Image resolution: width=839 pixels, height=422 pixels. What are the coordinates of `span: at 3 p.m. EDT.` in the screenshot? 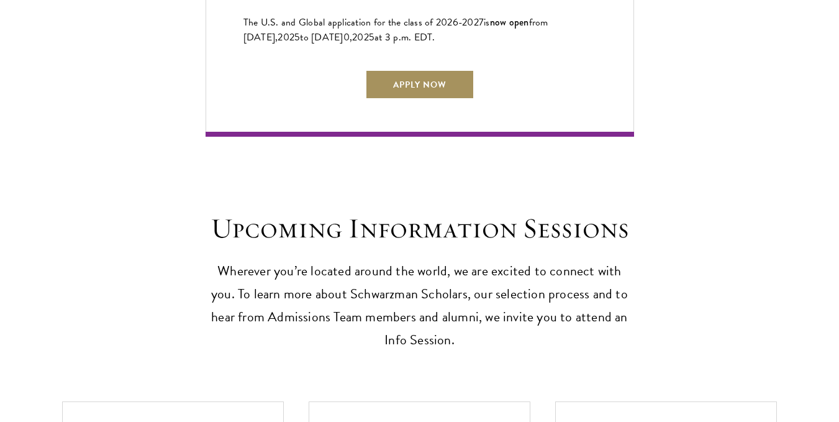 It's located at (405, 37).